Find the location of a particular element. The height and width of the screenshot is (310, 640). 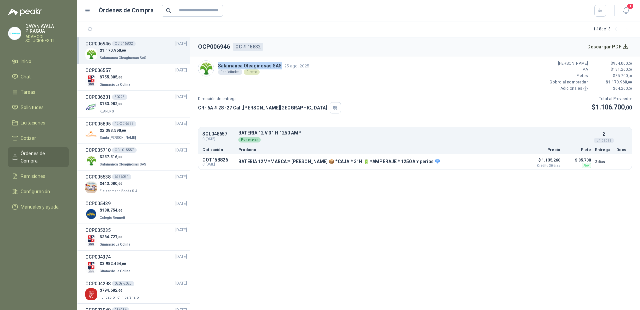

span: 138.754 is located at coordinates (112, 210).